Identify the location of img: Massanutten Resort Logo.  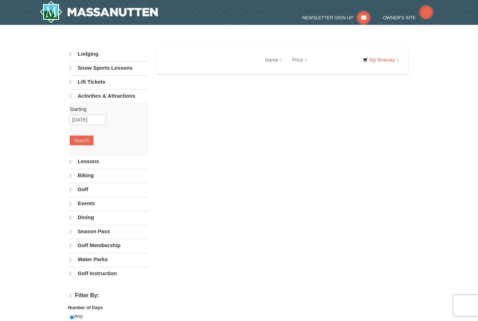
(99, 12).